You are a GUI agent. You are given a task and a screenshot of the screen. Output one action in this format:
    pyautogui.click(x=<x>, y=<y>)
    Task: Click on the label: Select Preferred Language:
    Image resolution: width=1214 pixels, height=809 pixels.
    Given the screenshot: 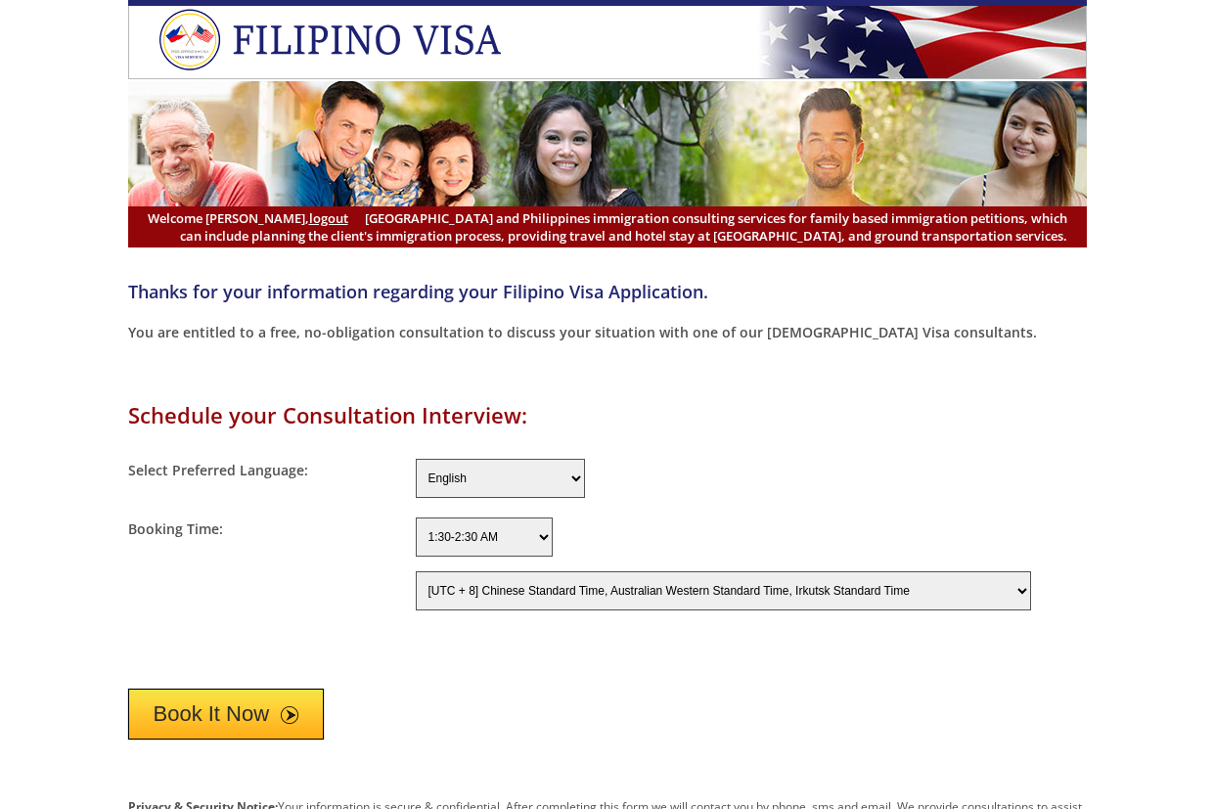 What is the action you would take?
    pyautogui.click(x=218, y=469)
    